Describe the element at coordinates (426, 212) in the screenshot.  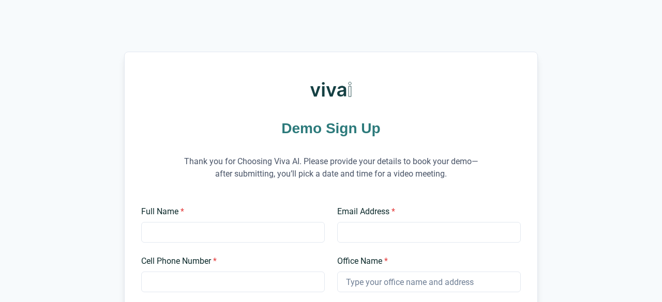
I see `label: Email Address` at that location.